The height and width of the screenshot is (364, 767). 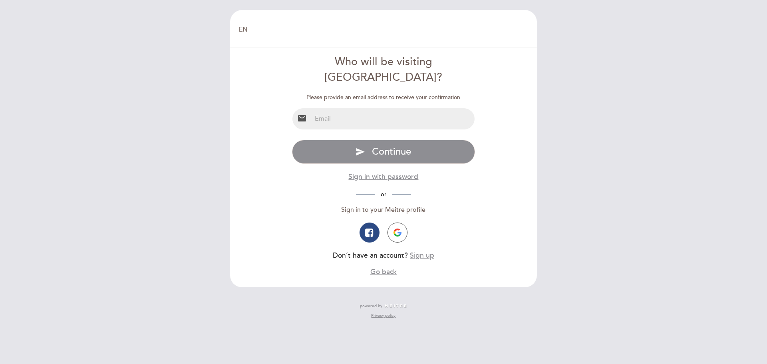 I want to click on div: Sign in to your Meitre profile, so click(x=383, y=210).